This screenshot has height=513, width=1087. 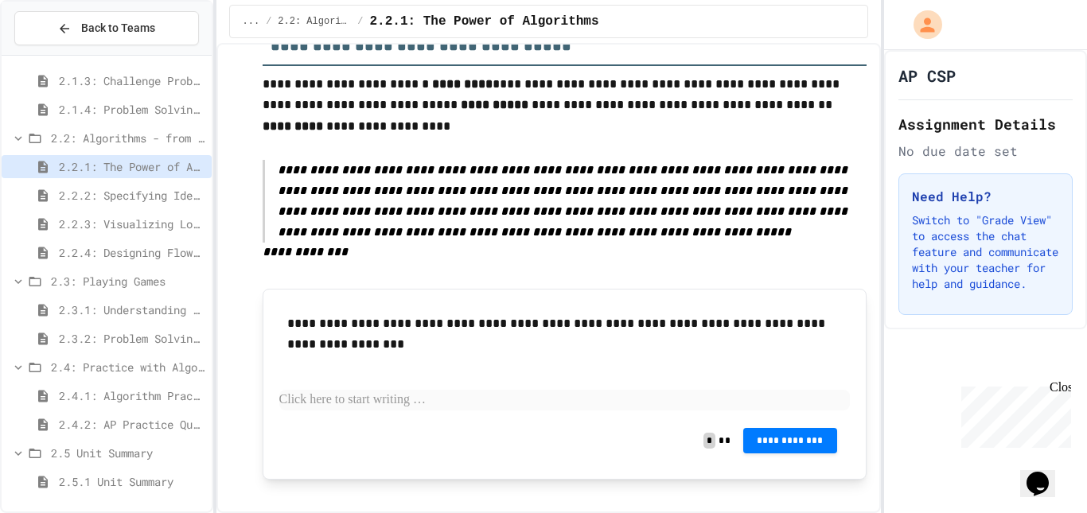 What do you see at coordinates (132, 338) in the screenshot?
I see `span: 2.3.2: Problem Solving Reflection` at bounding box center [132, 338].